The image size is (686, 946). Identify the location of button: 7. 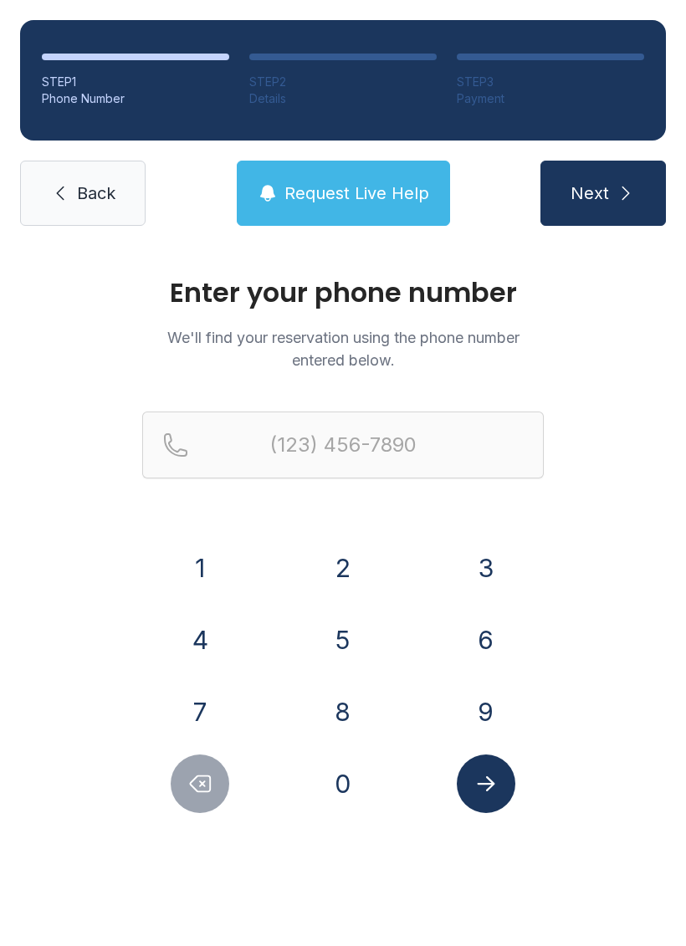
(200, 712).